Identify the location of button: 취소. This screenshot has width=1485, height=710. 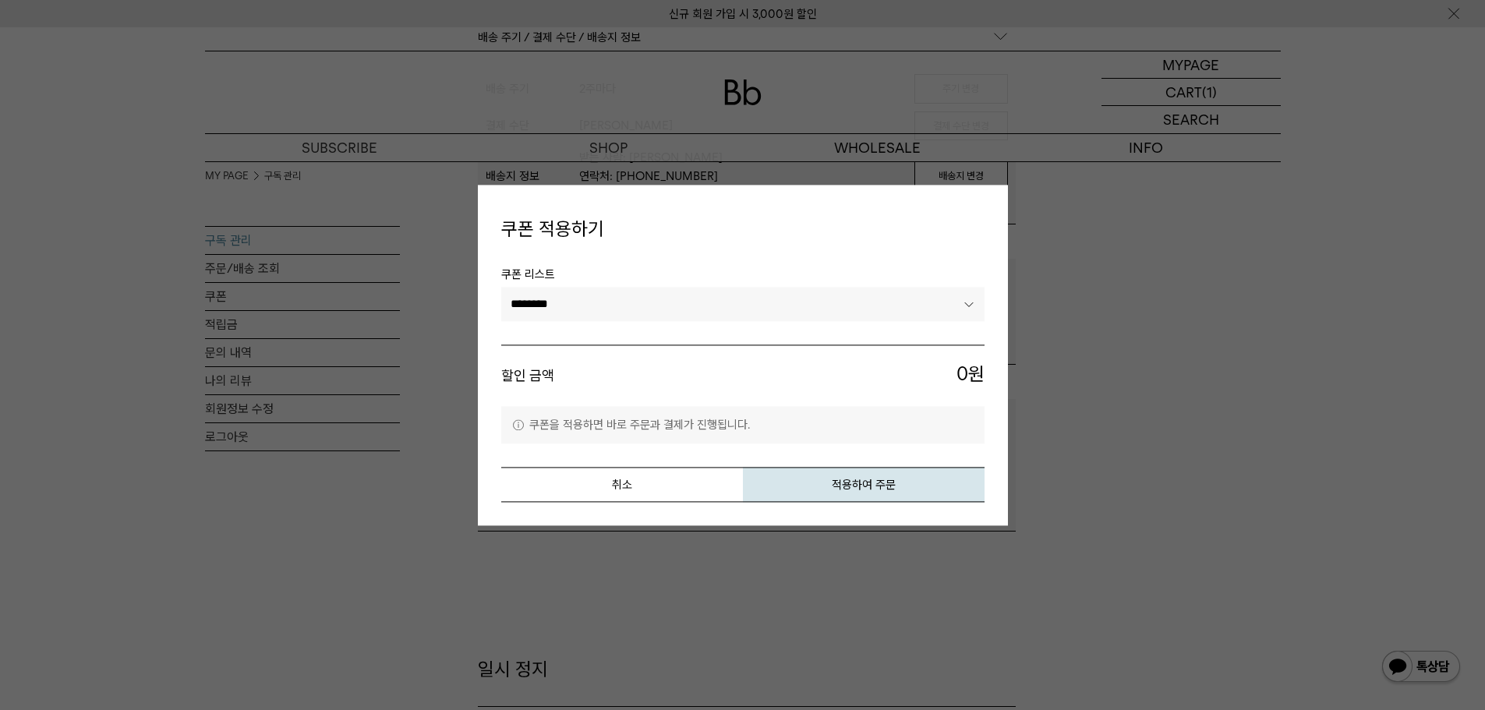
(622, 484).